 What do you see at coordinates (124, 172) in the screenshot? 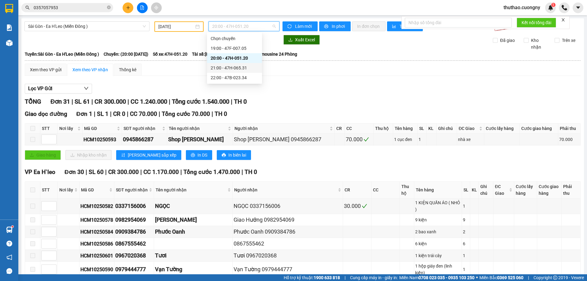
I see `span: CR 300.000` at bounding box center [124, 172].